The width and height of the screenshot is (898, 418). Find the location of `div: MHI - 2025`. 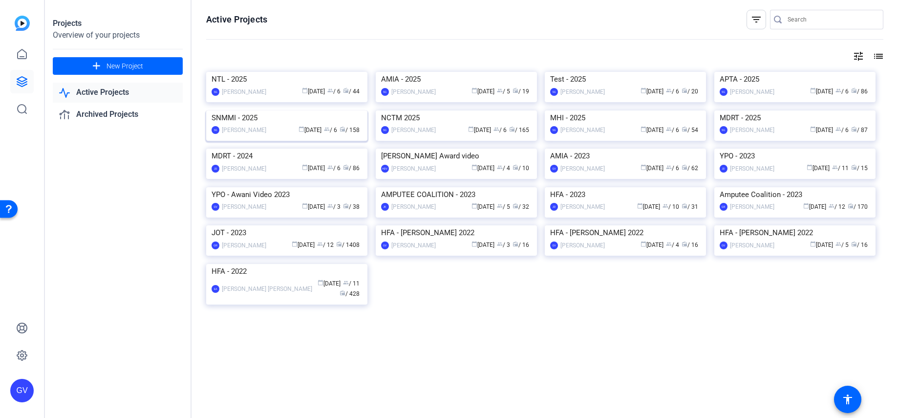

div: MHI - 2025 is located at coordinates (625, 118).